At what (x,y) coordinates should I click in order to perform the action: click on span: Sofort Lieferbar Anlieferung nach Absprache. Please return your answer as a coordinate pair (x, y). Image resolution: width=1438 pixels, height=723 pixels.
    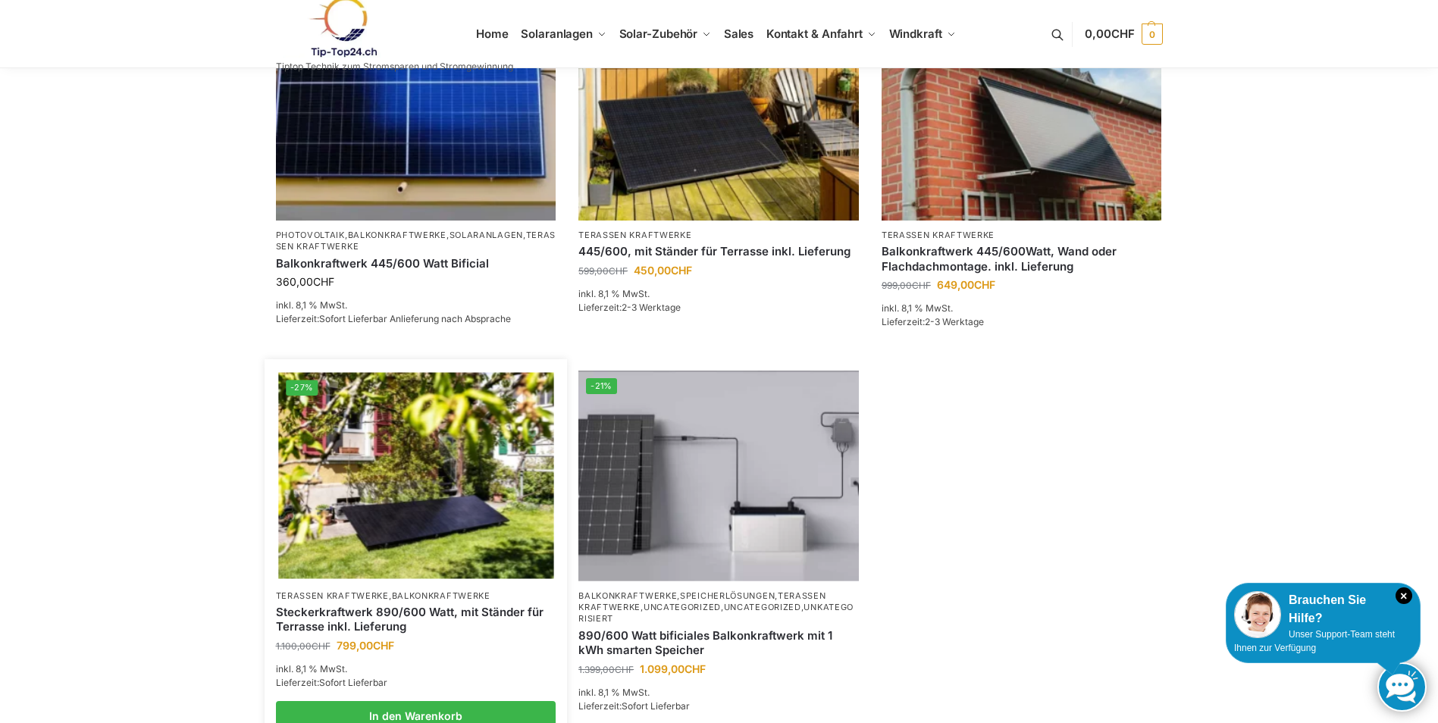
    Looking at the image, I should click on (415, 318).